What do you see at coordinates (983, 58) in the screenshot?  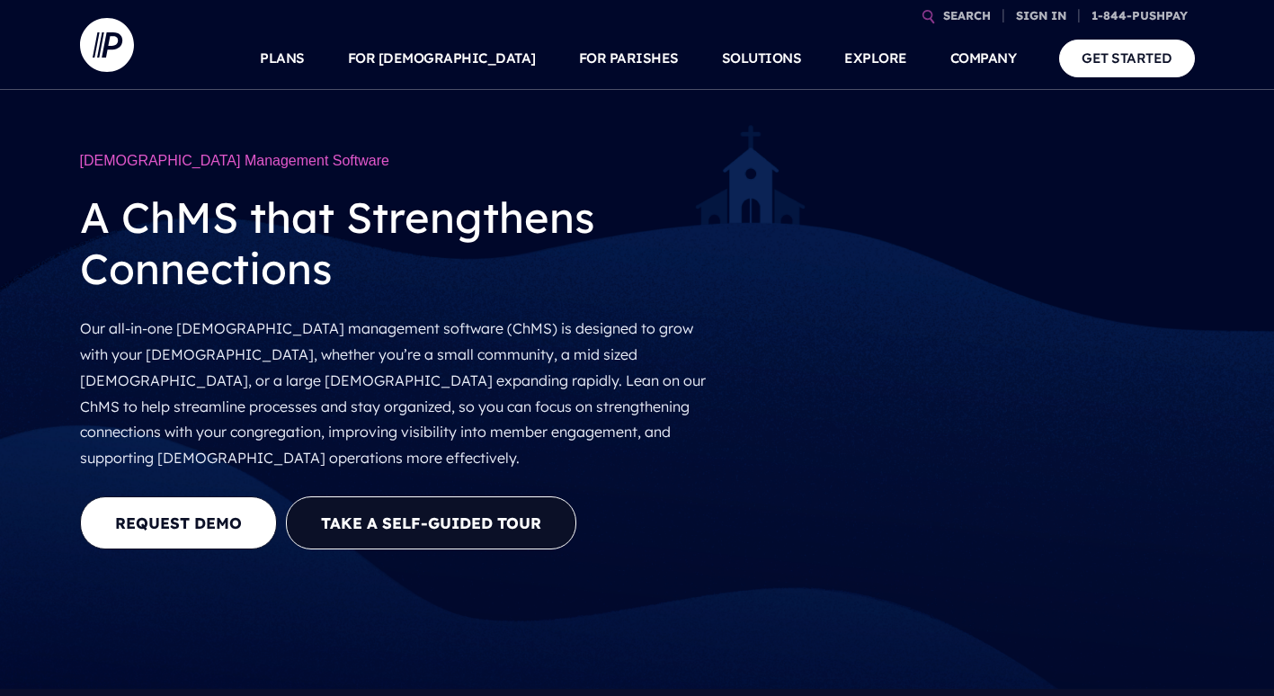 I see `a: COMPANY` at bounding box center [983, 58].